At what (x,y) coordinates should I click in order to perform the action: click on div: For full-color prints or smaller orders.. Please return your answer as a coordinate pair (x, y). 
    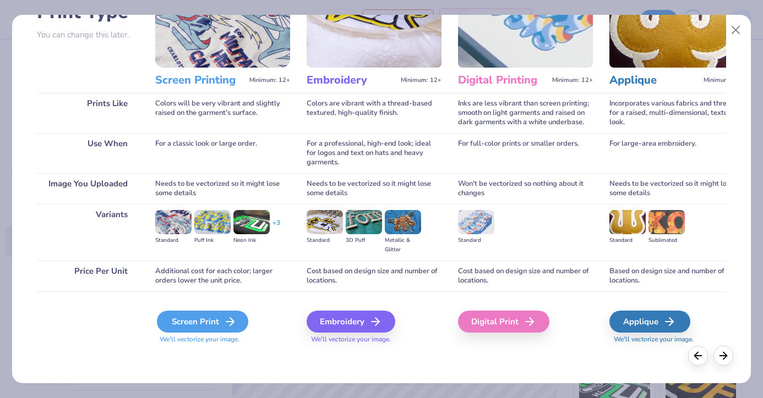
    Looking at the image, I should click on (525, 153).